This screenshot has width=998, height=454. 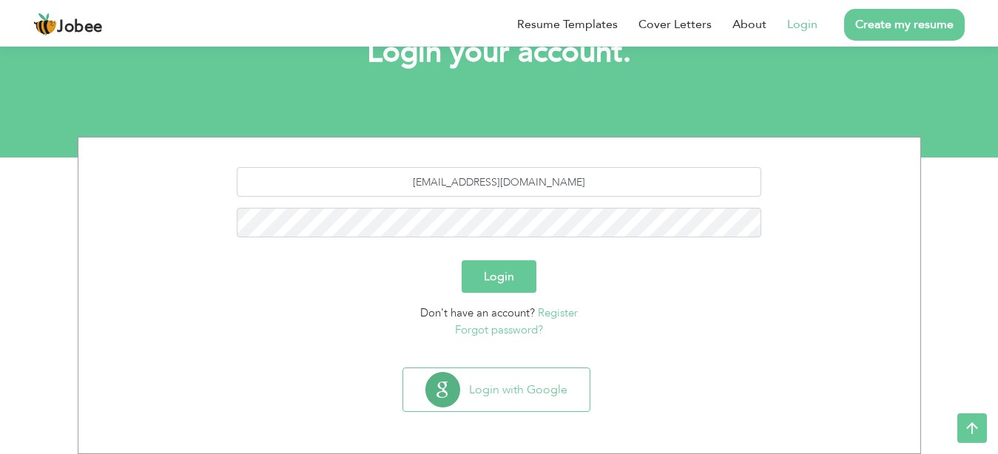 I want to click on a: Jobee, so click(x=68, y=24).